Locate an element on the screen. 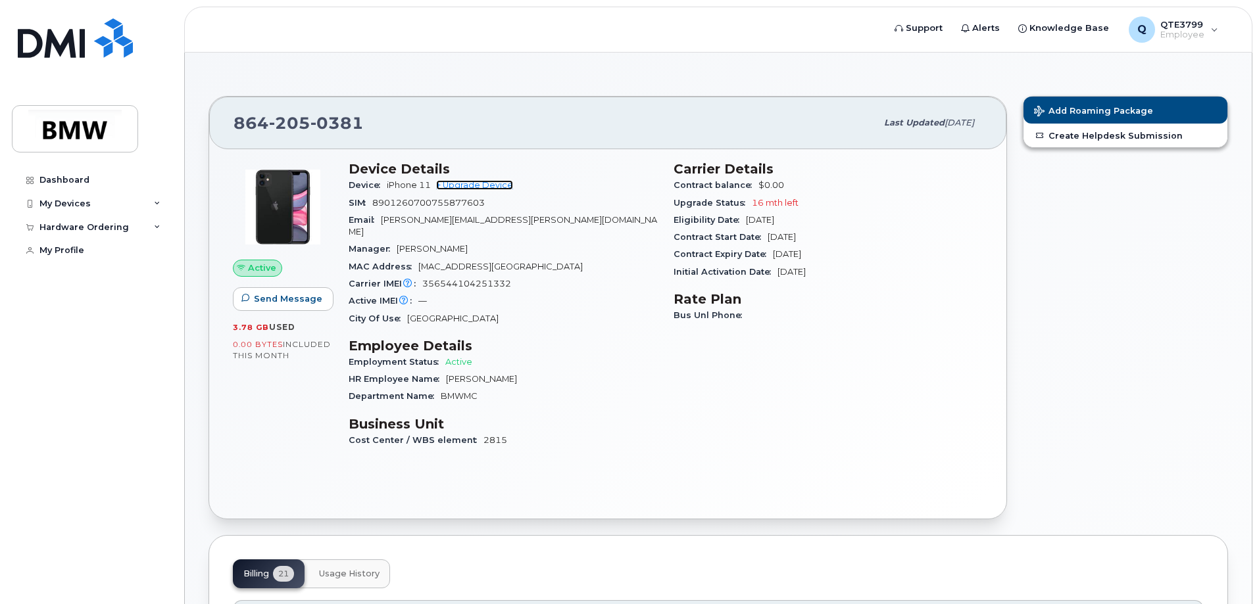 The height and width of the screenshot is (604, 1259). span: 2815 is located at coordinates (495, 440).